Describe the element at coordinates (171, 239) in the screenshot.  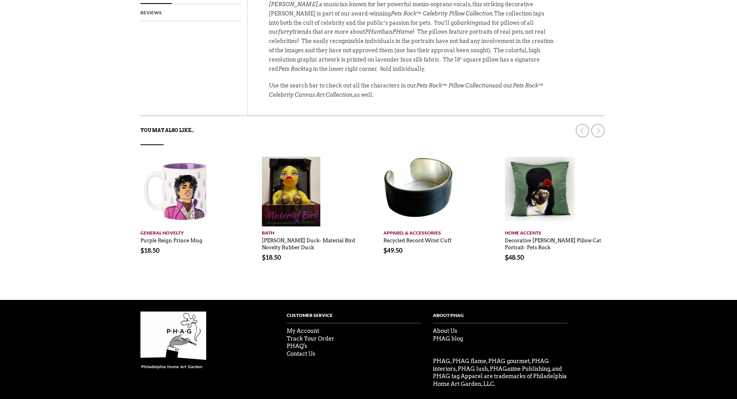
I see `a: Purple Reign Prince Mug` at that location.